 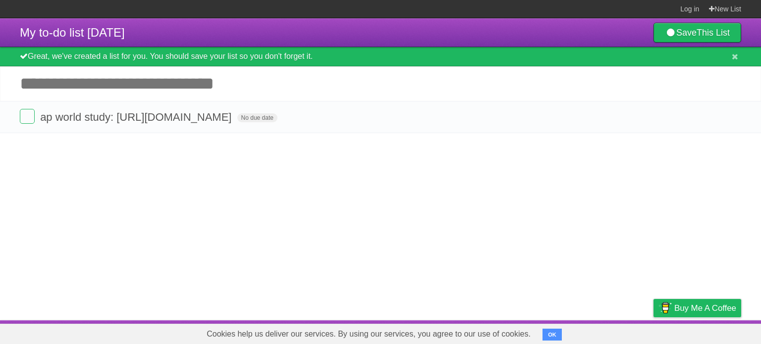 What do you see at coordinates (27, 116) in the screenshot?
I see `label: Done` at bounding box center [27, 116].